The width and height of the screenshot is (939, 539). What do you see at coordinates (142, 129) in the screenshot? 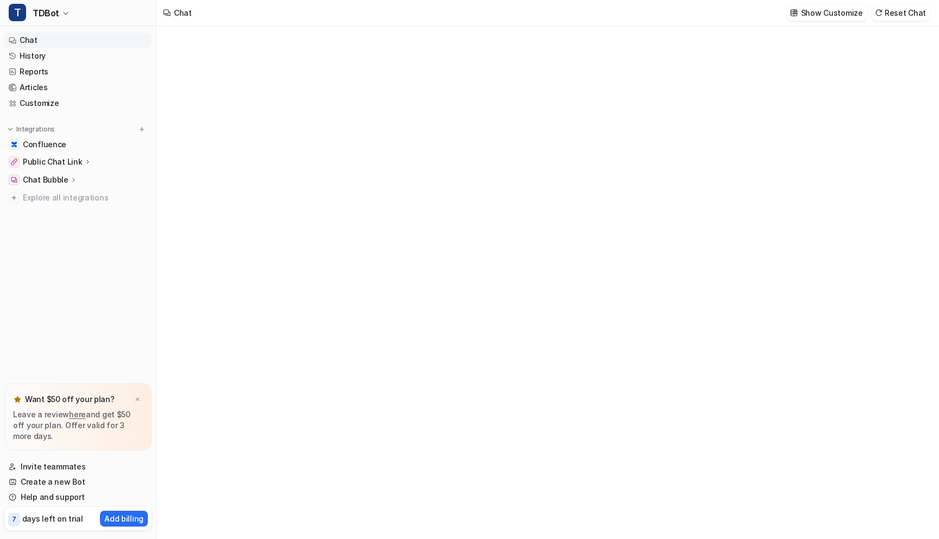
I see `img: menu_add.svg` at bounding box center [142, 129].